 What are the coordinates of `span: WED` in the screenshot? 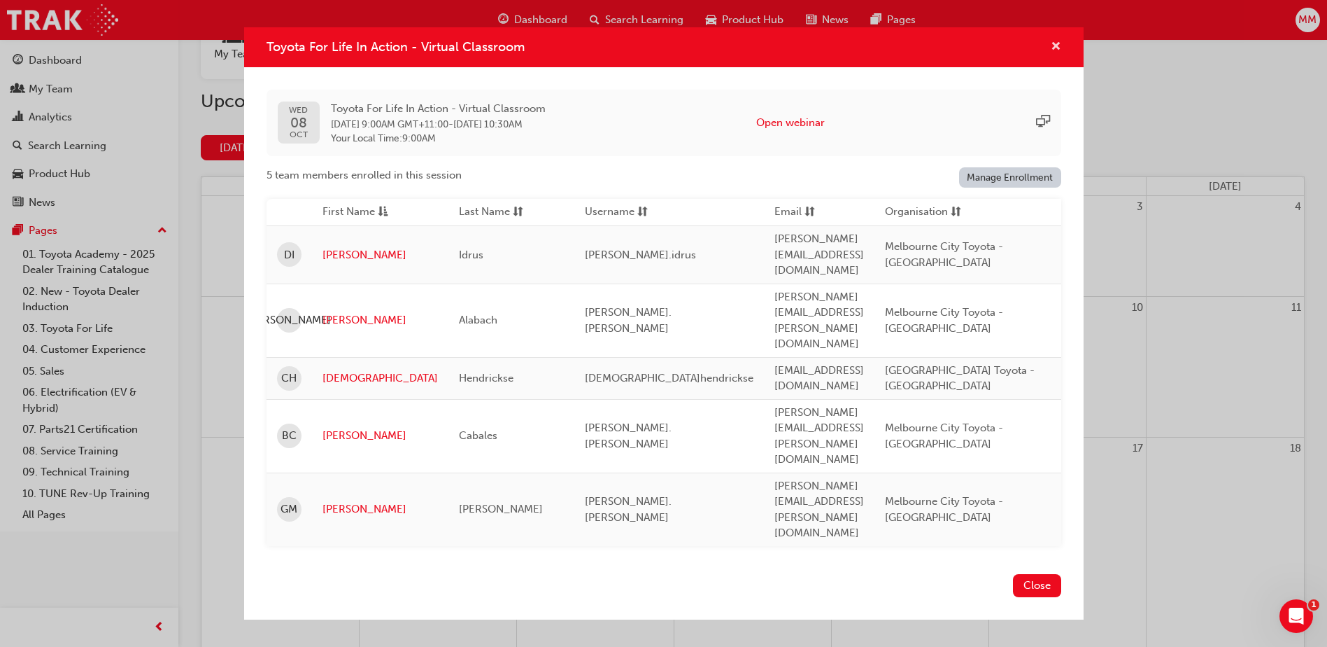 It's located at (298, 110).